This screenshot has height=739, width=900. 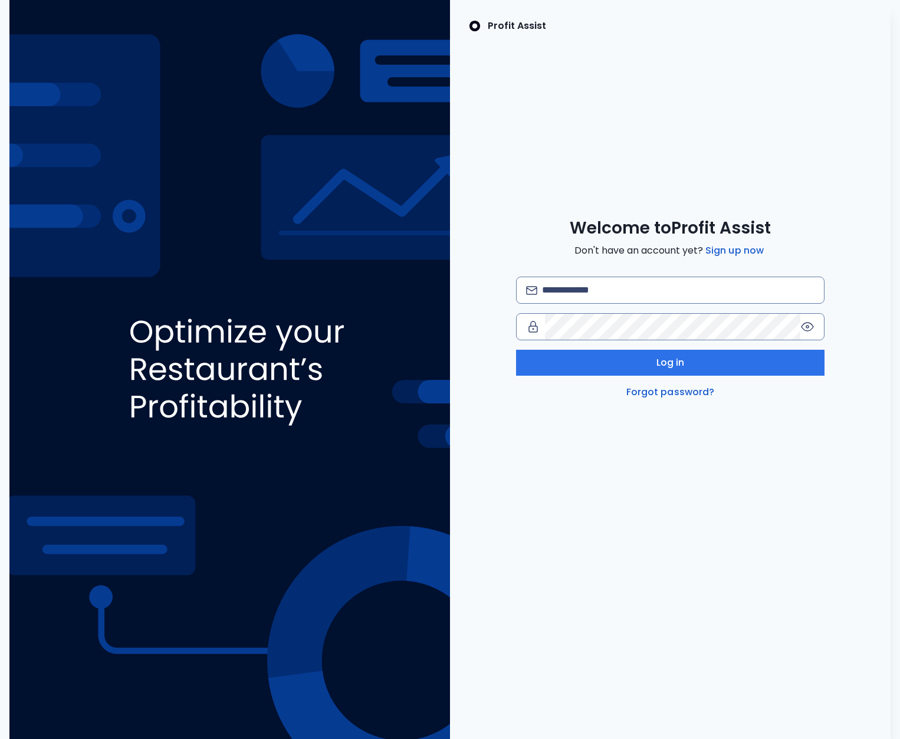 What do you see at coordinates (517, 26) in the screenshot?
I see `p: Profit Assist` at bounding box center [517, 26].